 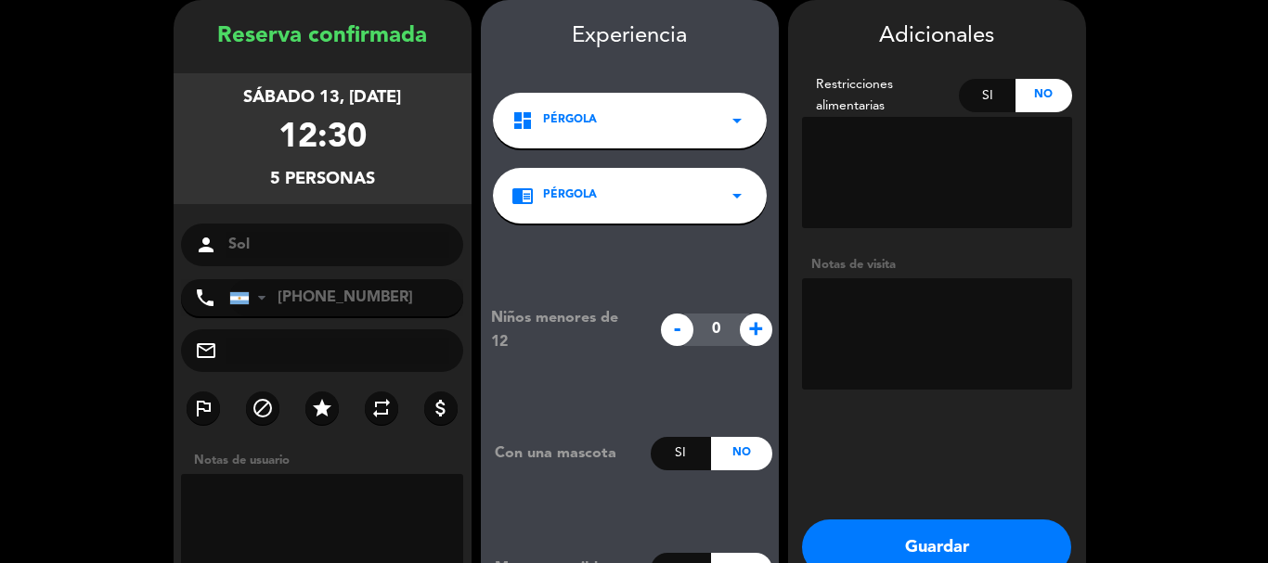 I want to click on i: person, so click(x=206, y=245).